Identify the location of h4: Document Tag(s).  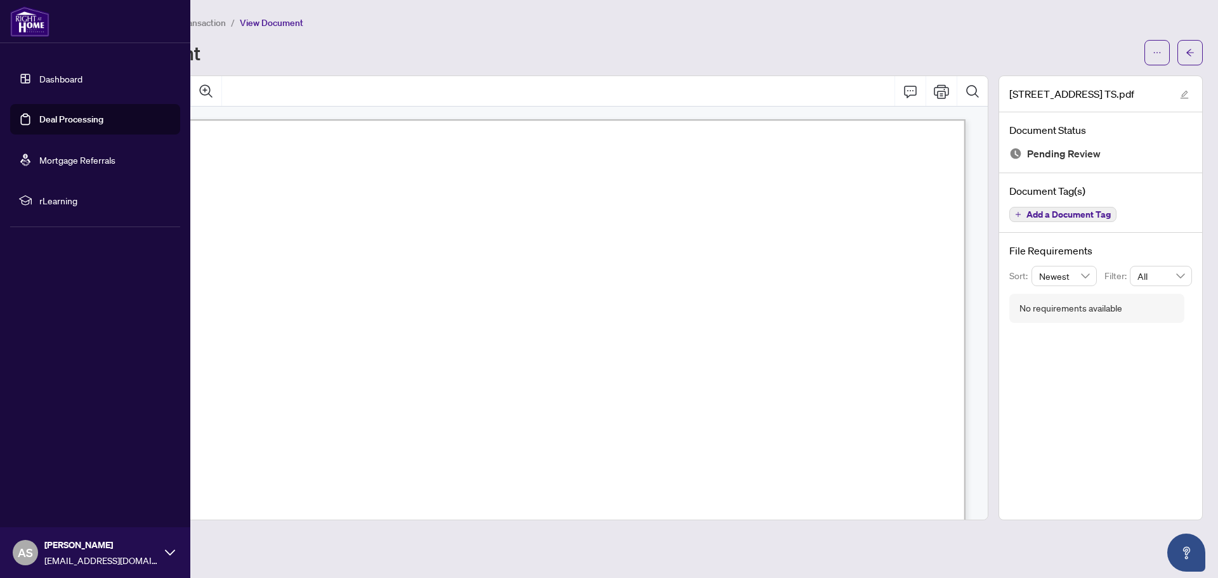
(1101, 191).